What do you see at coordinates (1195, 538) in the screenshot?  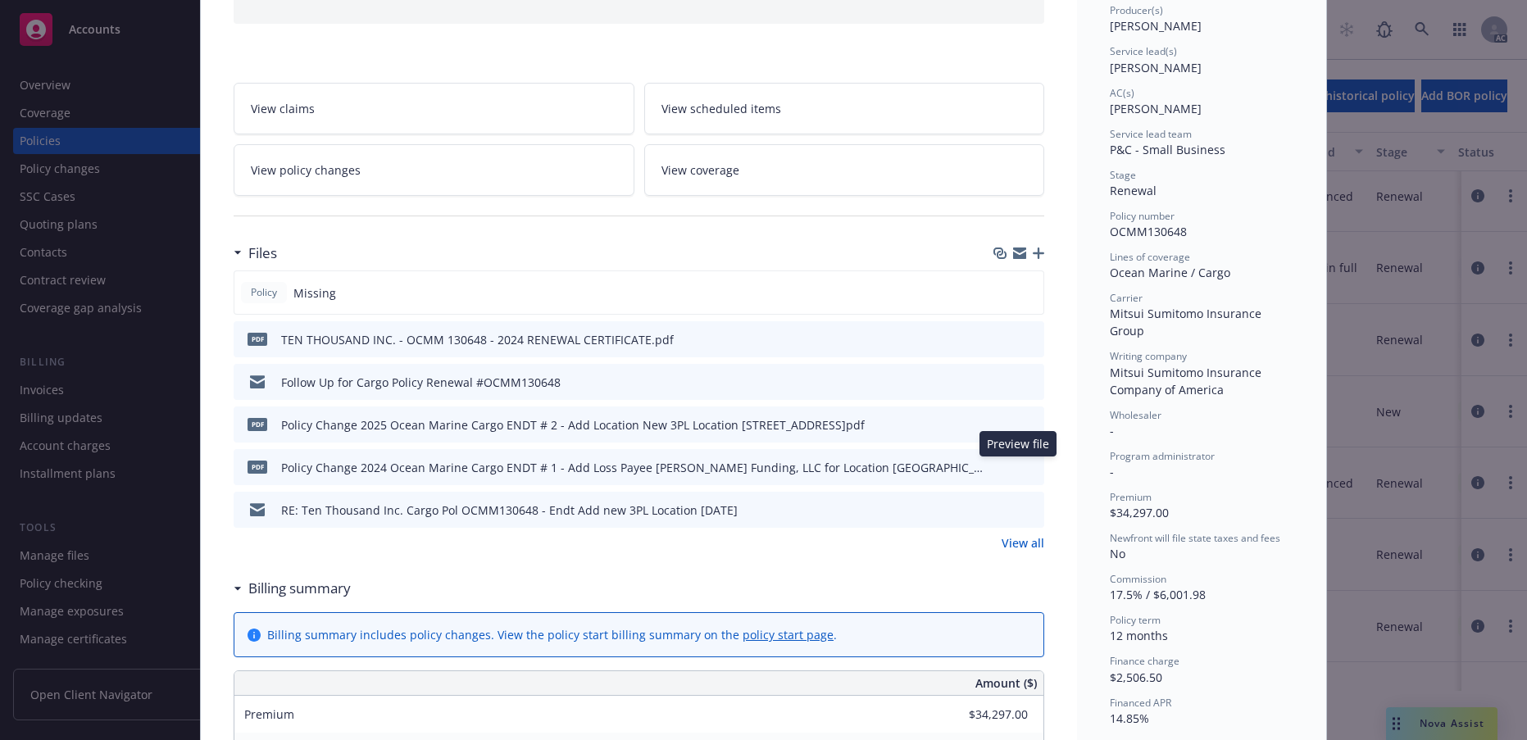 I see `span: Newfront will file state taxes and fees` at bounding box center [1195, 538].